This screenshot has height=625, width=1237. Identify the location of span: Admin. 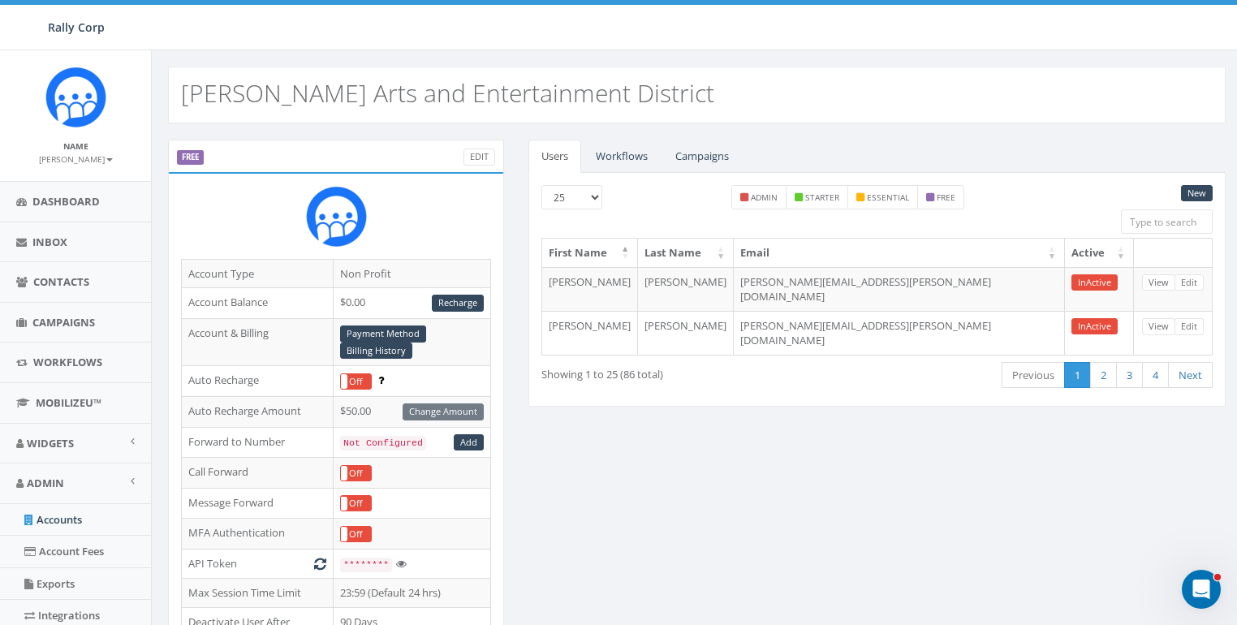
(45, 483).